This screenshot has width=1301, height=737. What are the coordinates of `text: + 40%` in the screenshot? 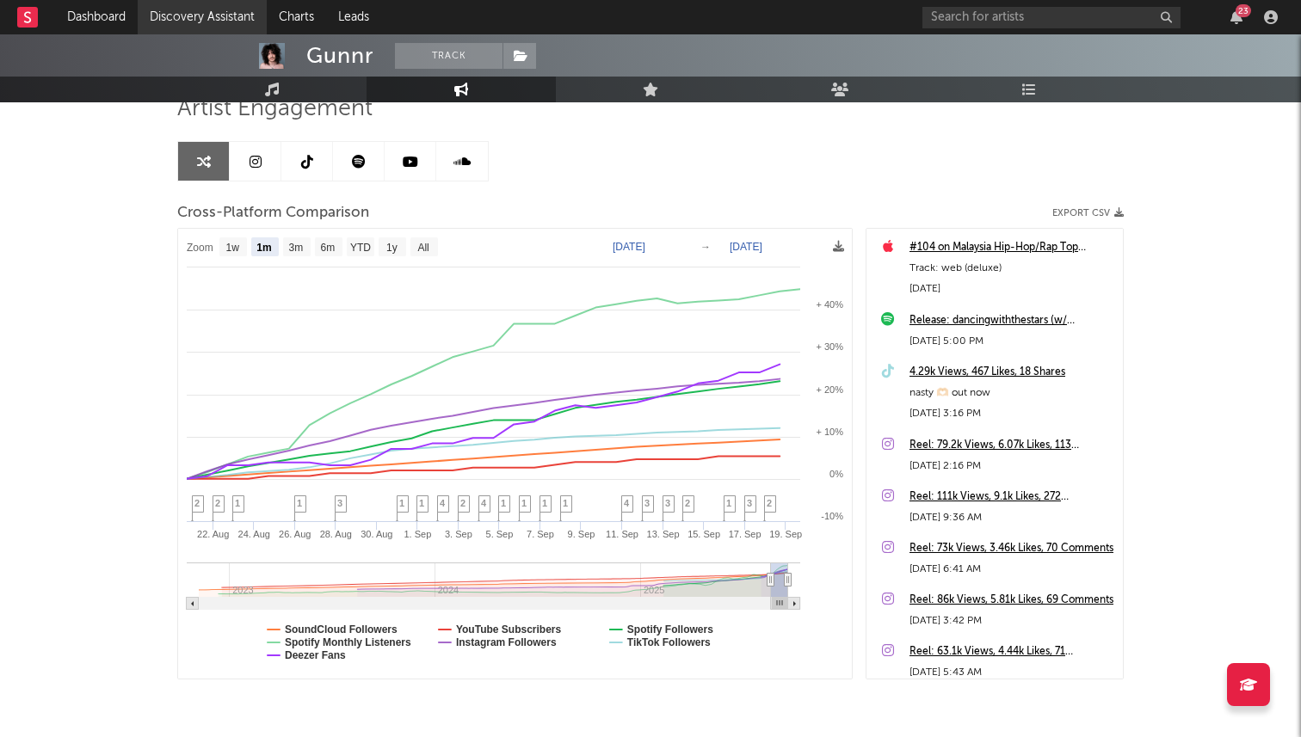 It's located at (830, 305).